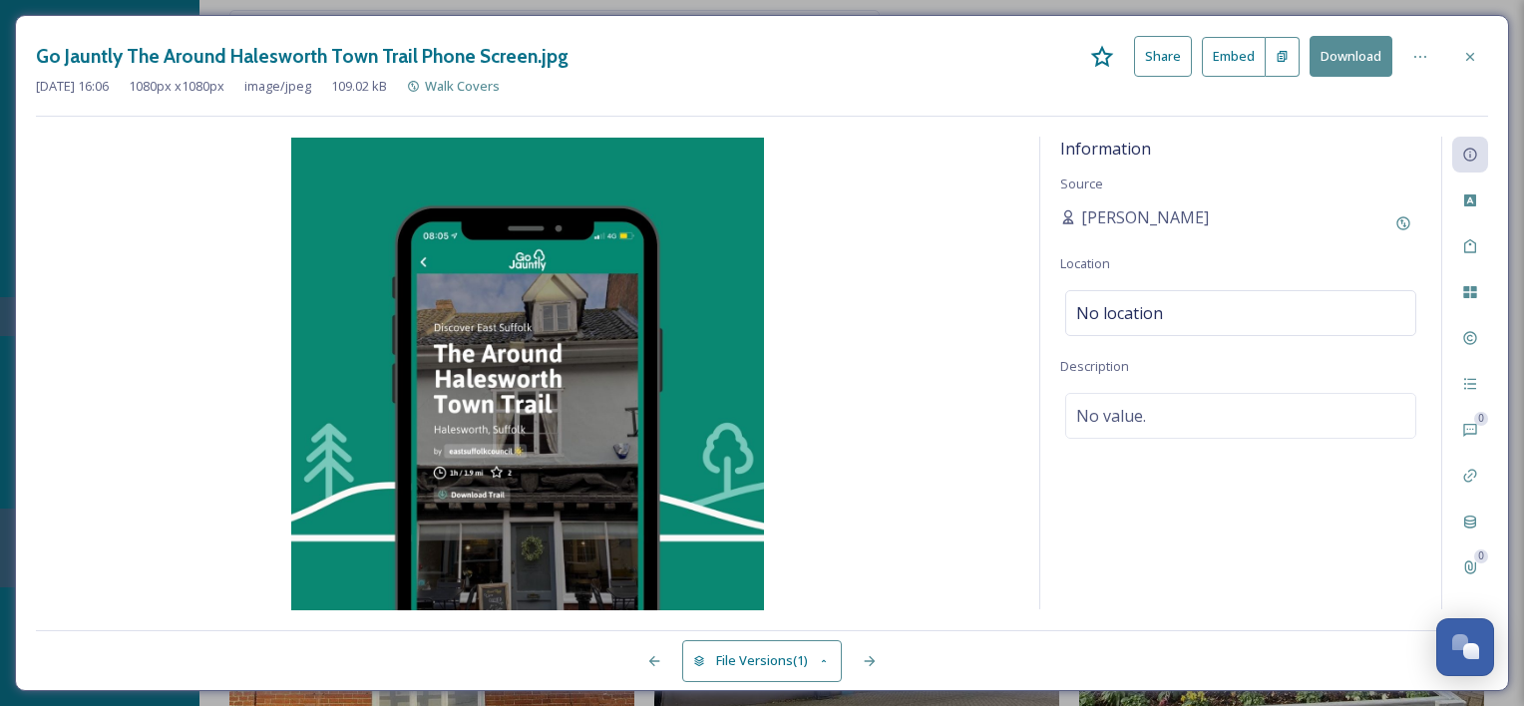  I want to click on button: Open Chat, so click(1465, 647).